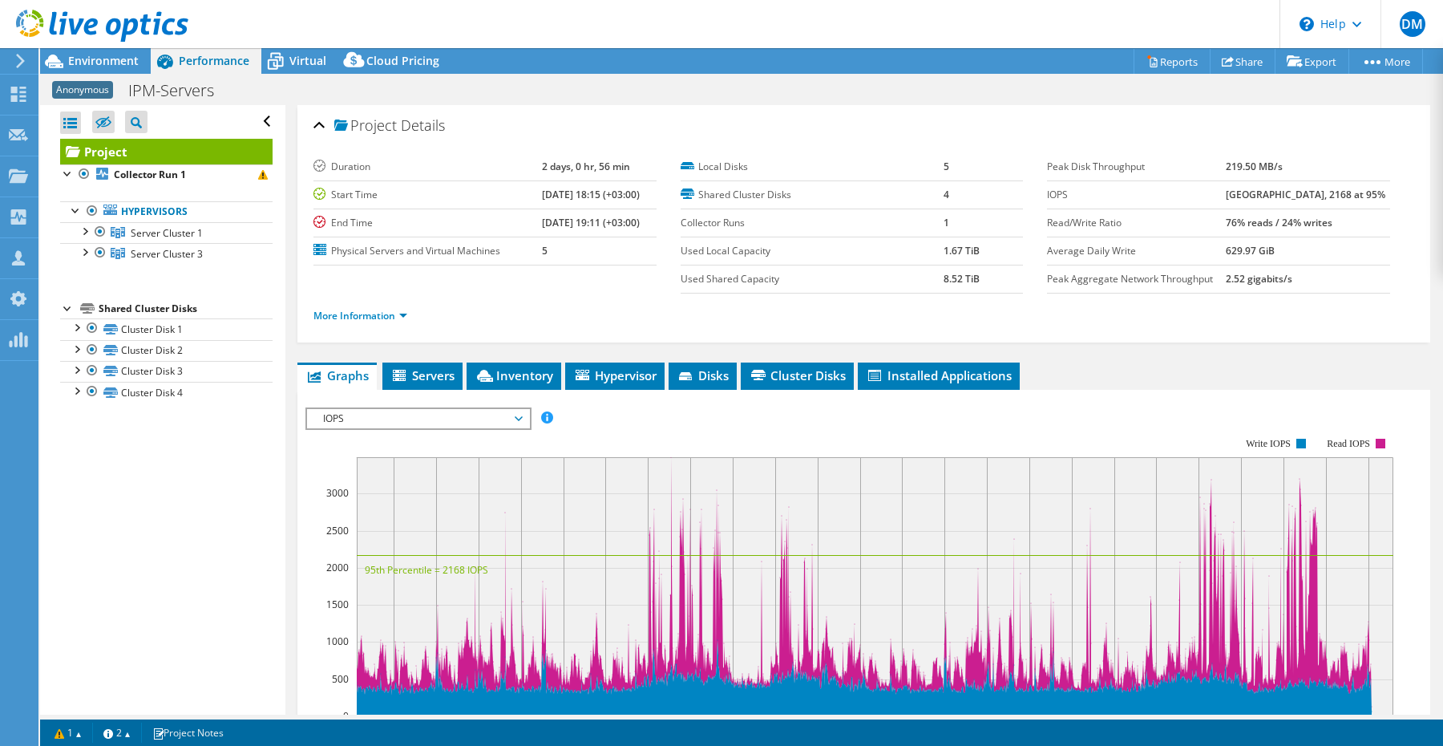 Image resolution: width=1443 pixels, height=746 pixels. What do you see at coordinates (1268, 443) in the screenshot?
I see `text: Write IOPS` at bounding box center [1268, 443].